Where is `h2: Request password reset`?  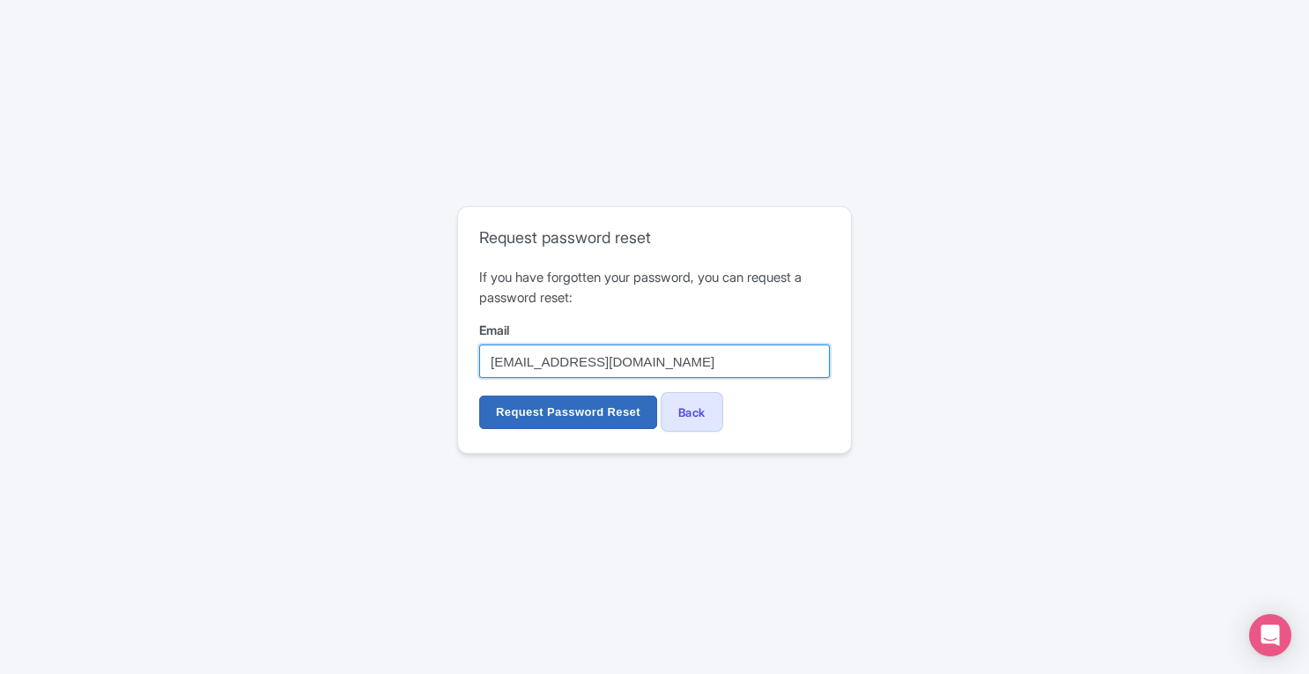 h2: Request password reset is located at coordinates (654, 238).